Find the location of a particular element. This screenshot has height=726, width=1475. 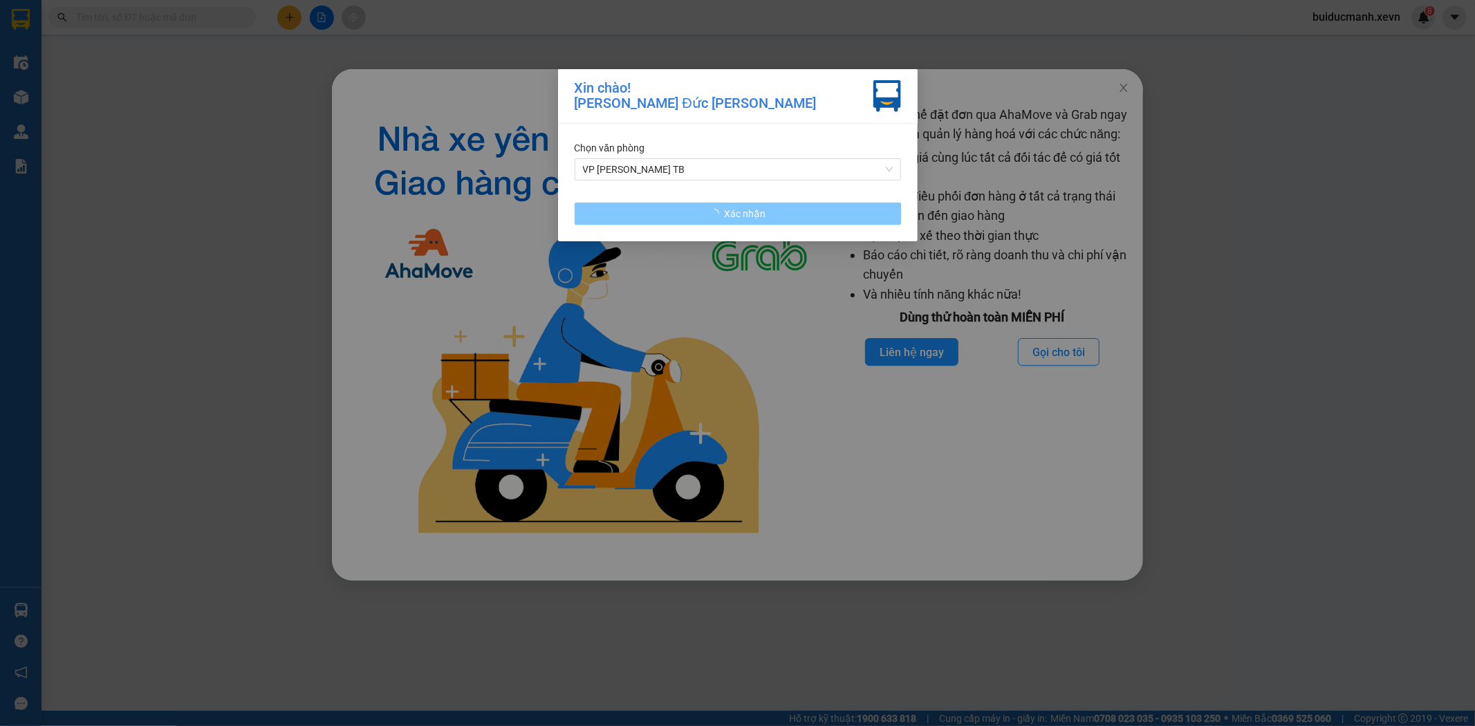

div: Chọn văn phòng is located at coordinates (738, 148).